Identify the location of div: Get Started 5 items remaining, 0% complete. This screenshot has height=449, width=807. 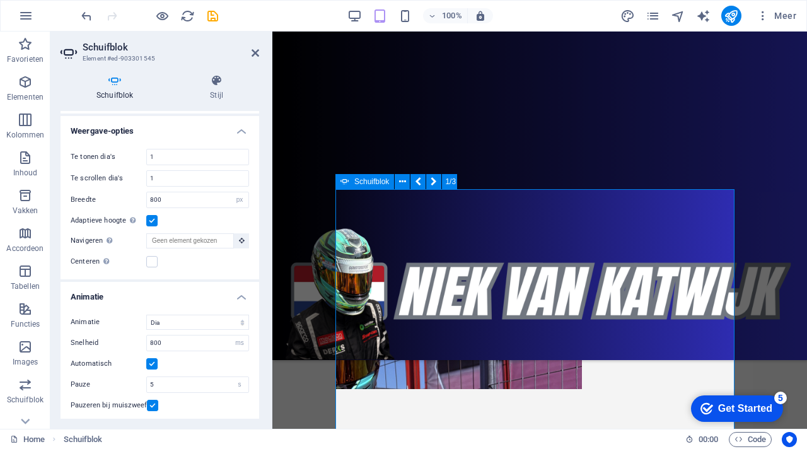
(56, 20).